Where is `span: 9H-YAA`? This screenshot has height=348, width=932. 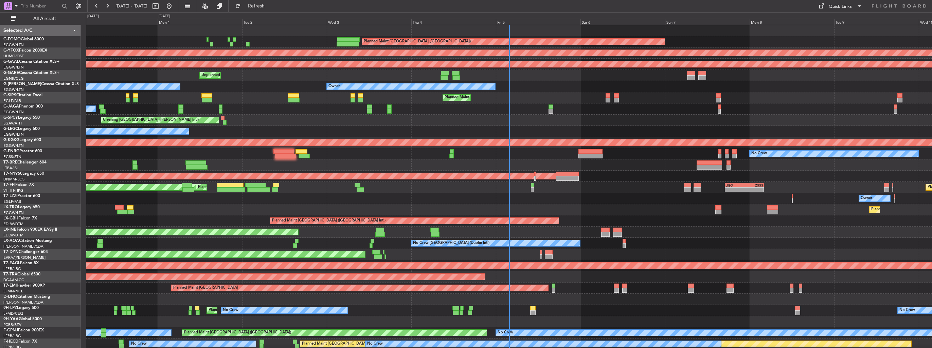
span: 9H-YAA is located at coordinates (11, 319).